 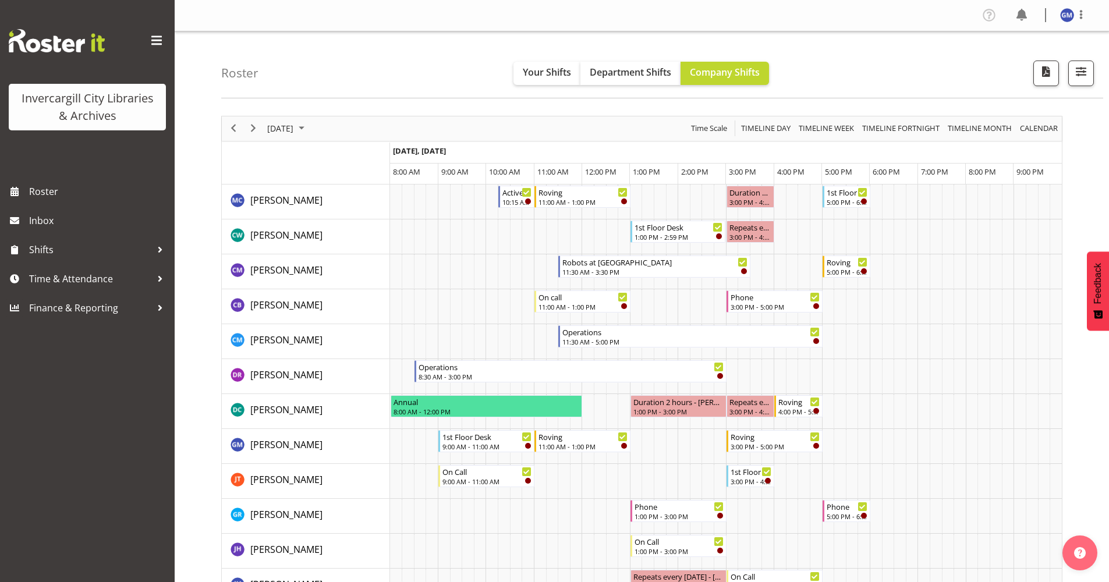 I want to click on div: 5:00 PM - 6:00 PM, so click(x=847, y=517).